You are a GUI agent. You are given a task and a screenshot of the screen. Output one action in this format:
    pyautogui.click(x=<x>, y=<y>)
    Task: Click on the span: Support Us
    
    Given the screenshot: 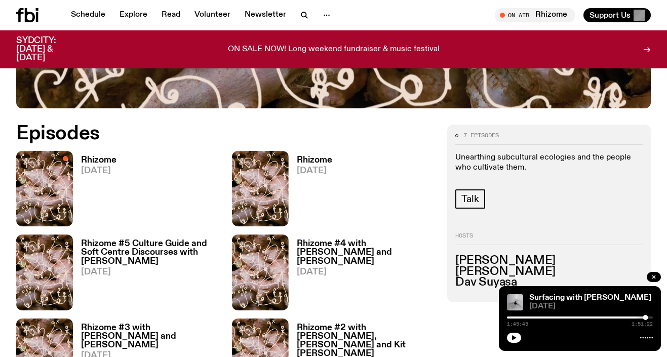 What is the action you would take?
    pyautogui.click(x=610, y=15)
    